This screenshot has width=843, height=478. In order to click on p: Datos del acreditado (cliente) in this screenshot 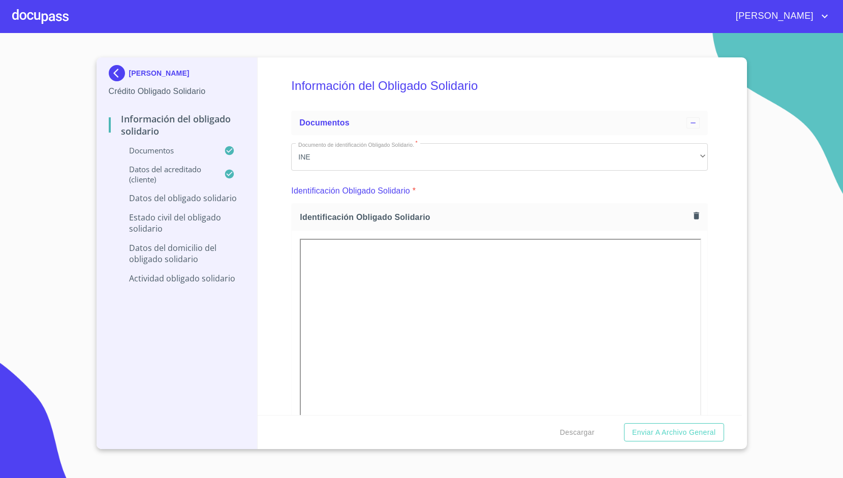, I will do `click(167, 174)`.